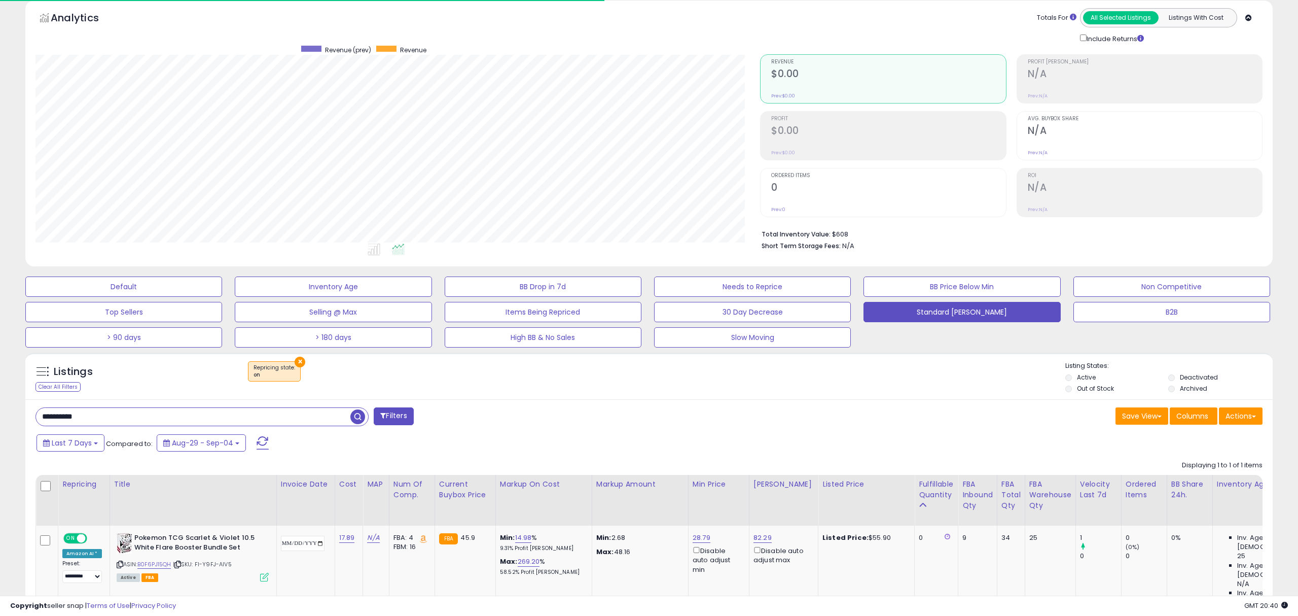 The height and width of the screenshot is (616, 1298). What do you see at coordinates (71, 443) in the screenshot?
I see `span: Last 7 Days` at bounding box center [71, 443].